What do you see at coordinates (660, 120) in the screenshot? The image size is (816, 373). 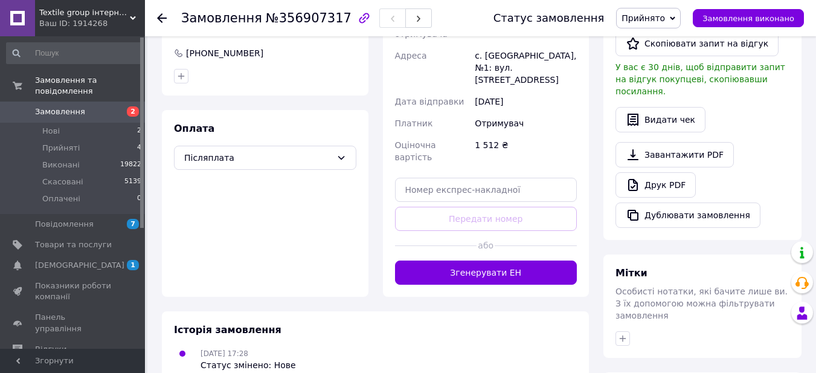 I see `button: Видати чек` at bounding box center [660, 120].